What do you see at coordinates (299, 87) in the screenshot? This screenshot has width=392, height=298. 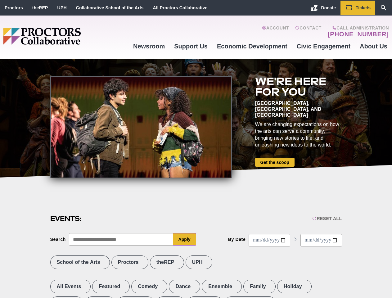 I see `h2: We're here for you` at bounding box center [299, 87].